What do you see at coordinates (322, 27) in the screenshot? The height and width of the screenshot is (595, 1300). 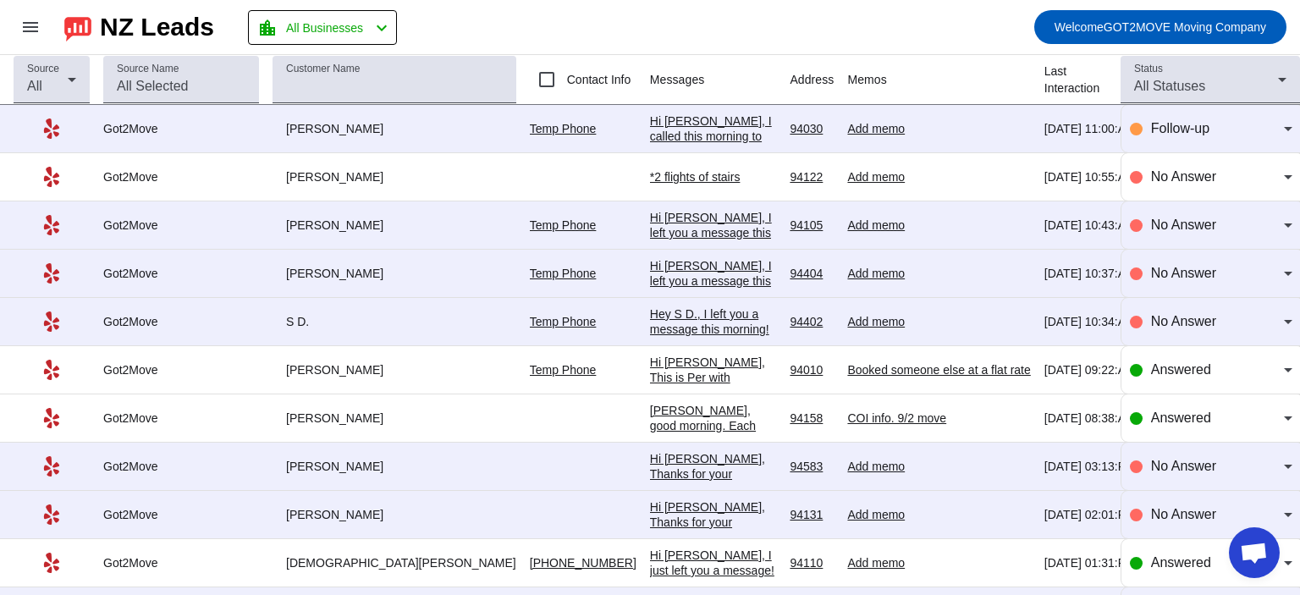 I see `button: All Businesses` at bounding box center [322, 27].